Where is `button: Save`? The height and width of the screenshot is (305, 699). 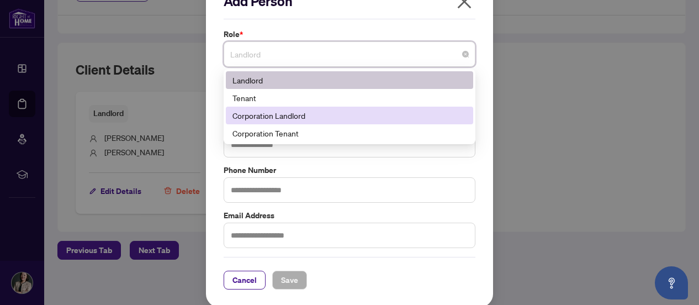
button: Save is located at coordinates (289, 280).